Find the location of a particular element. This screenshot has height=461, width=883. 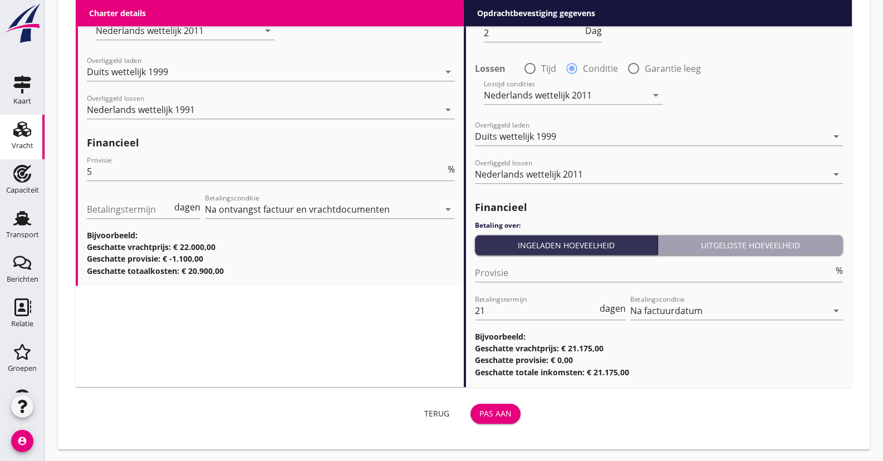

button: Pas aan is located at coordinates (496, 414).